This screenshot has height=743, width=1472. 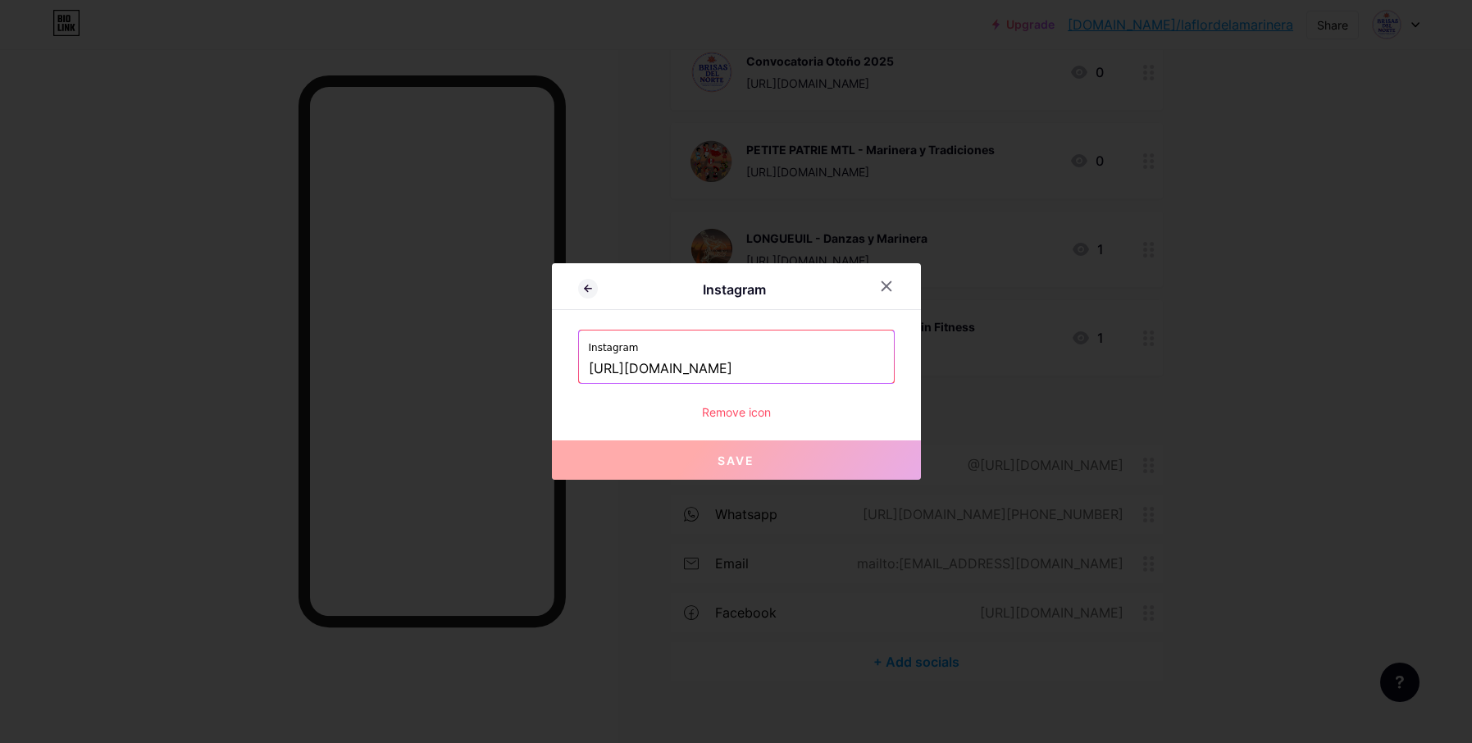 What do you see at coordinates (736, 343) in the screenshot?
I see `label: Instagram` at bounding box center [736, 343].